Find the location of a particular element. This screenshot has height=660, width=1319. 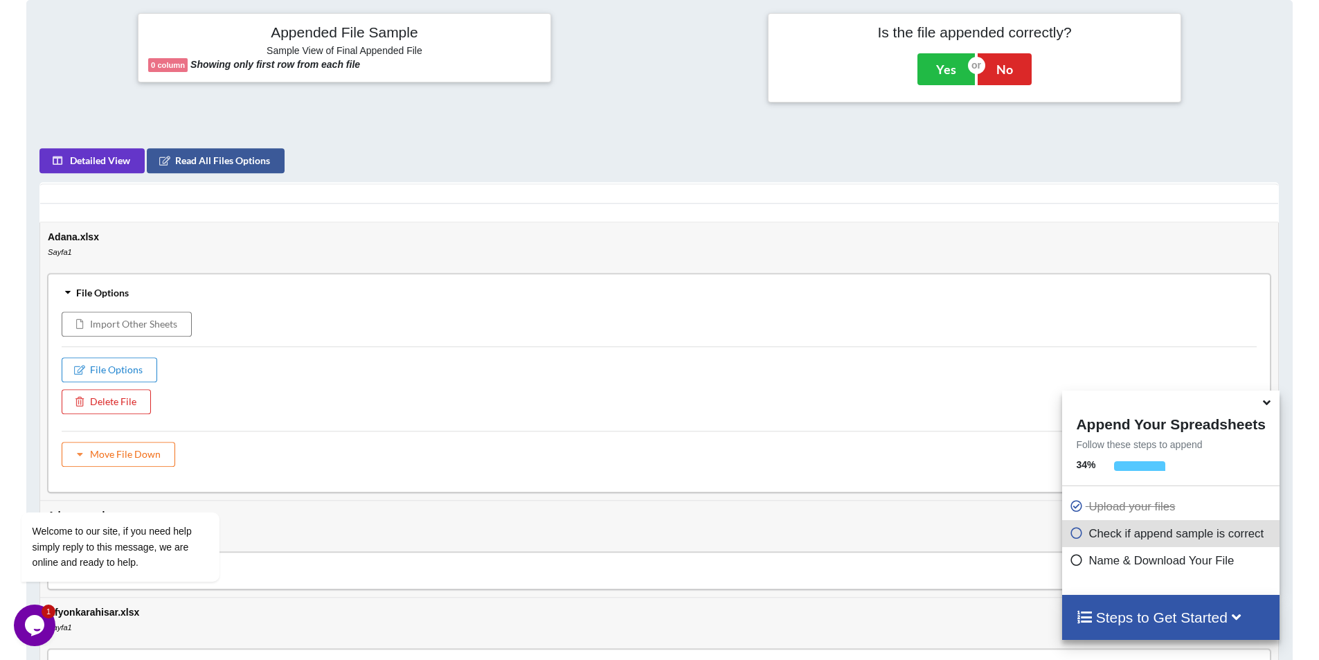

h4: Is the file appended correctly? is located at coordinates (974, 32).